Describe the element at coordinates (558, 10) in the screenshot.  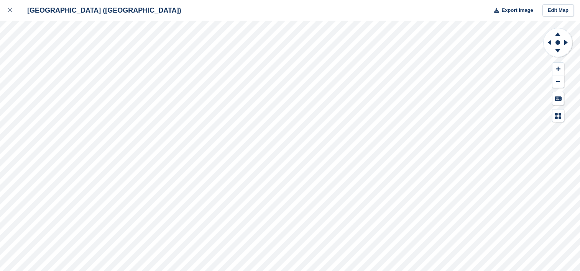
I see `a: Edit Map` at that location.